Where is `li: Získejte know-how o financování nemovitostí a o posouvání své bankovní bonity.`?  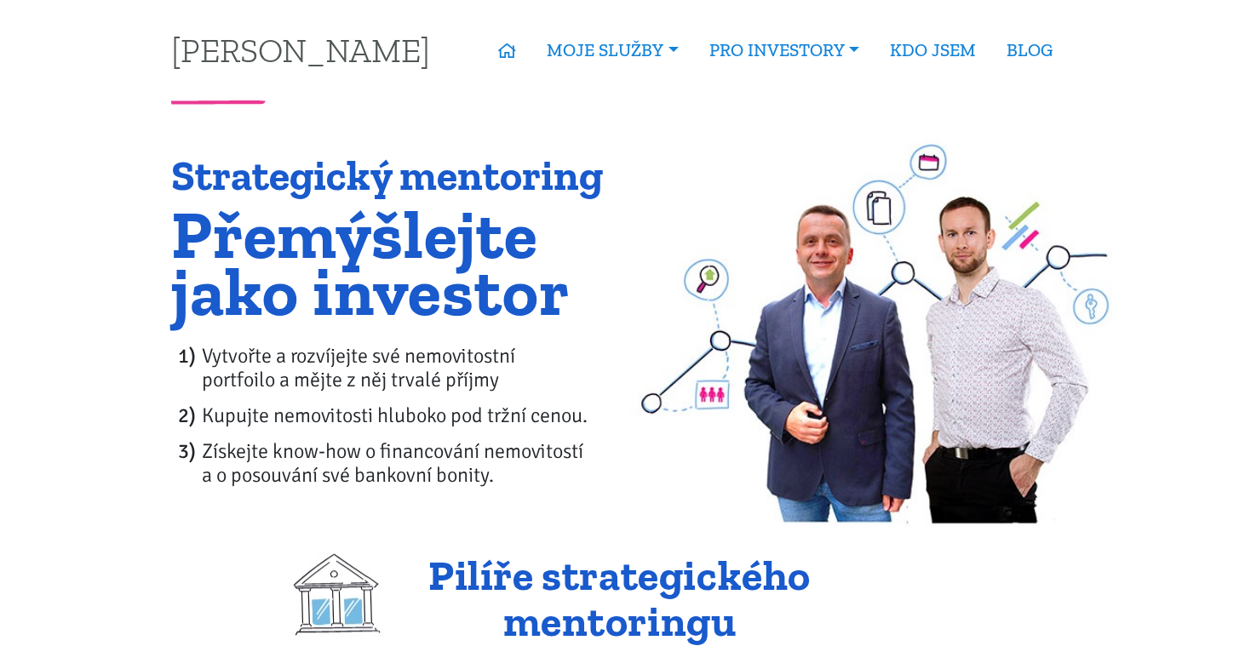
li: Získejte know-how o financování nemovitostí a o posouvání své bankovní bonity. is located at coordinates (404, 463).